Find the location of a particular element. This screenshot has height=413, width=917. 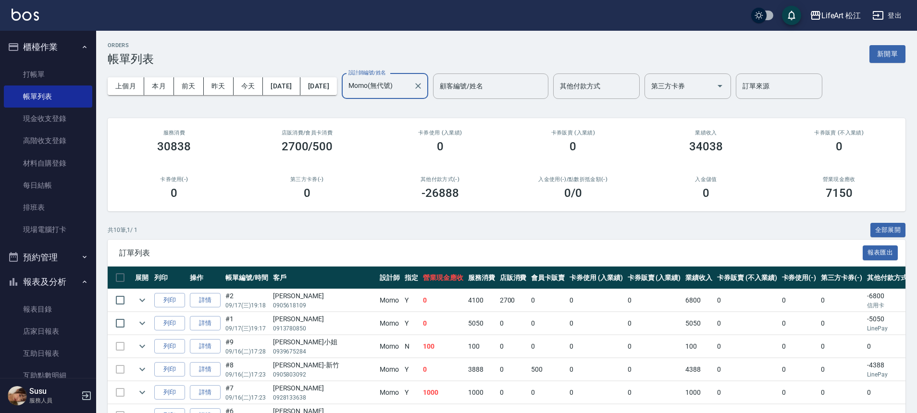

p: 0939675284 is located at coordinates (324, 352).